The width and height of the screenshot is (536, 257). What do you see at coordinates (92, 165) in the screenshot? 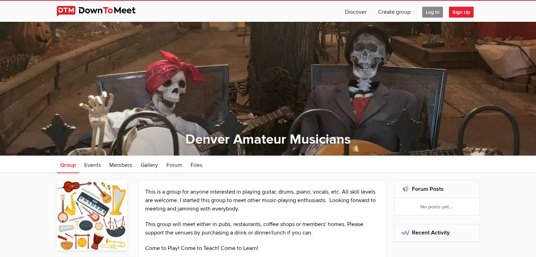
I see `span: Events` at bounding box center [92, 165].